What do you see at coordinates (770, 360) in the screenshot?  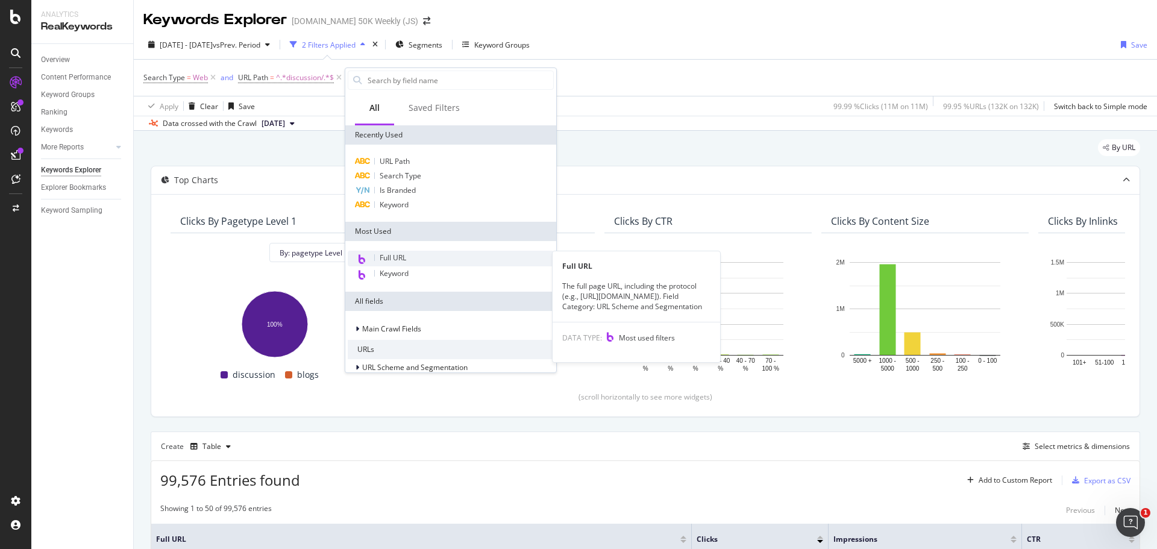 I see `text: 70 -` at bounding box center [770, 360].